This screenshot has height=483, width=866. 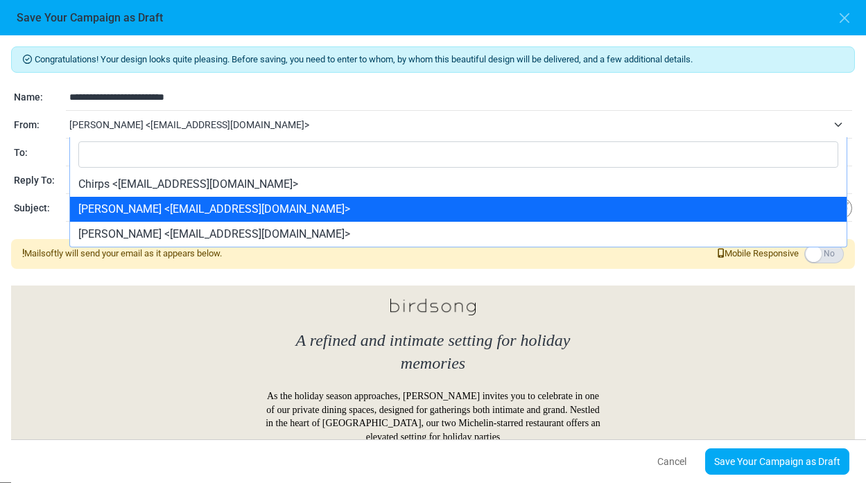 I want to click on span: Mobile Responsive, so click(x=758, y=254).